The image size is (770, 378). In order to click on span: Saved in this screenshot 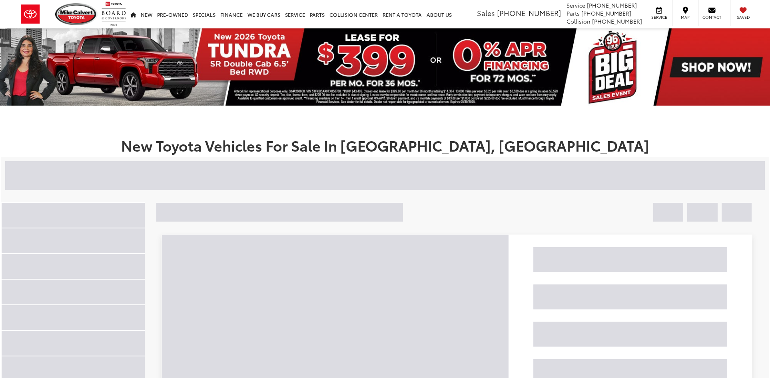, I will do `click(743, 17)`.